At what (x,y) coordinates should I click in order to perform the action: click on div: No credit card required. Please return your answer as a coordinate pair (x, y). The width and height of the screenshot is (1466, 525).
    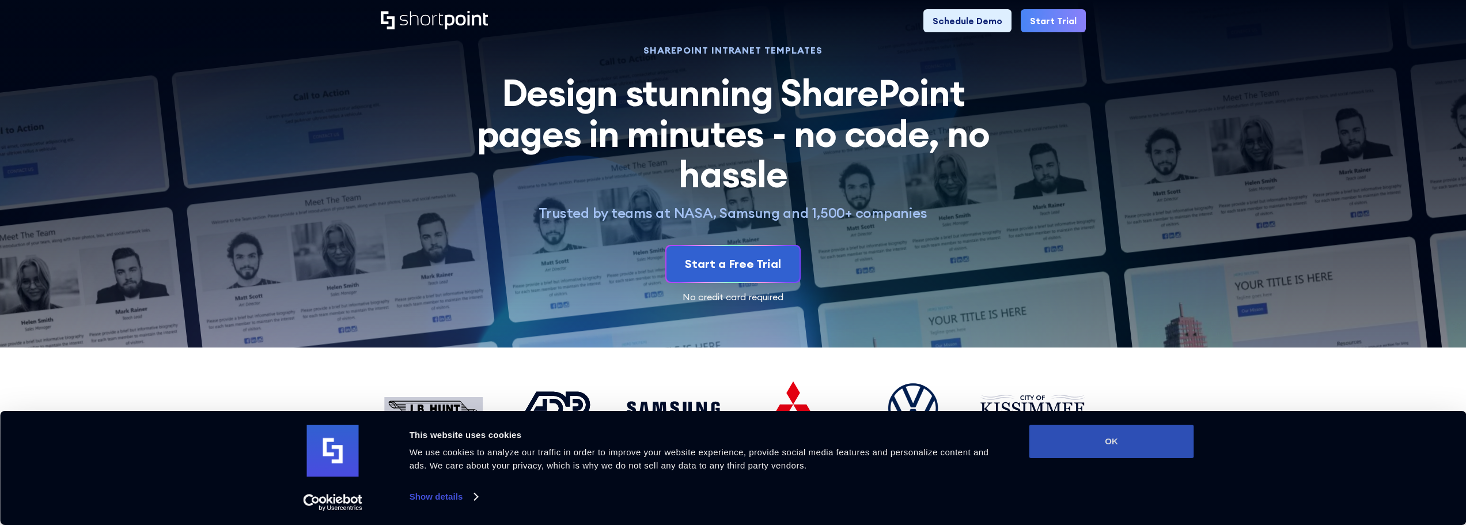
    Looking at the image, I should click on (733, 297).